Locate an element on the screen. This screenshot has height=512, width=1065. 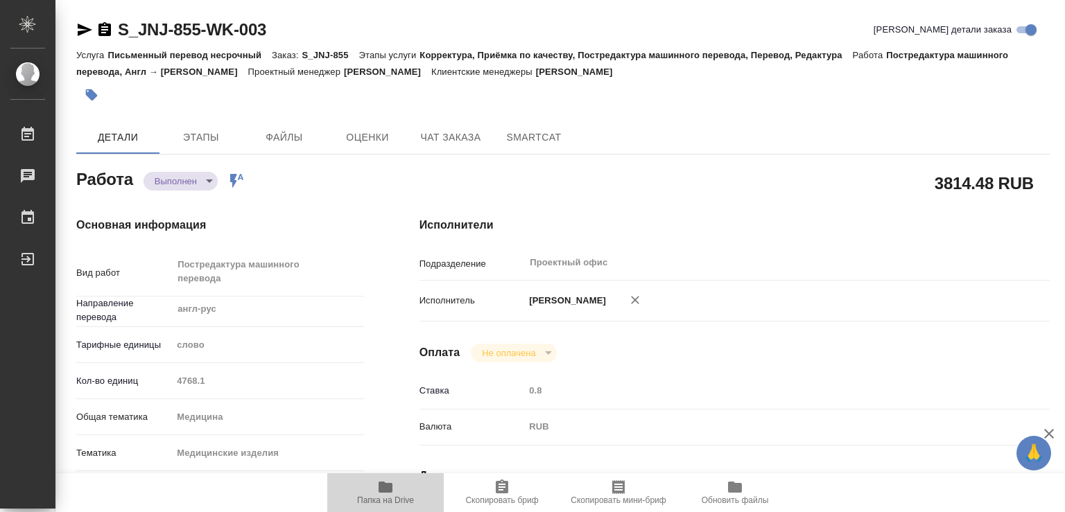
span: Файлы is located at coordinates (284, 137).